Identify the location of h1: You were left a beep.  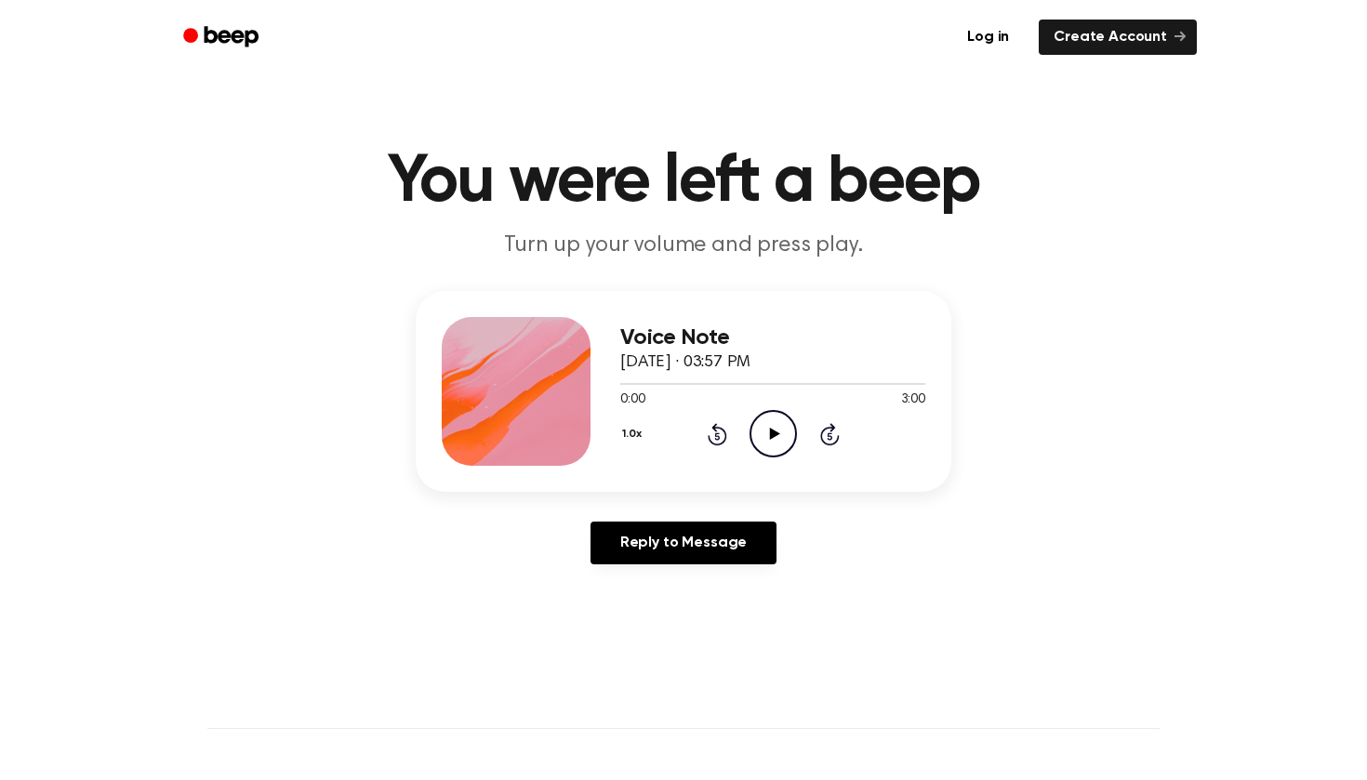
(684, 182).